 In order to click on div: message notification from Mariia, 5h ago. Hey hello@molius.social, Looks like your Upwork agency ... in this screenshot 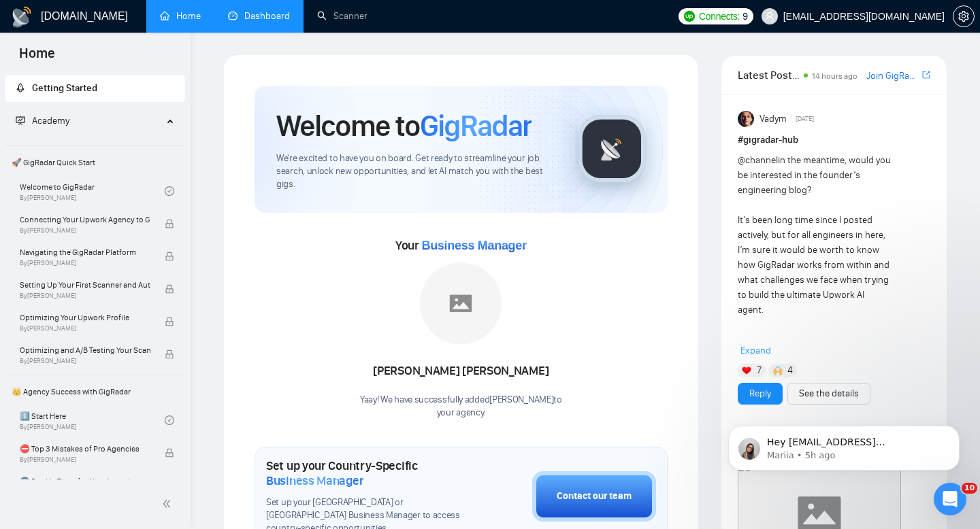, I will do `click(136, 51)`.